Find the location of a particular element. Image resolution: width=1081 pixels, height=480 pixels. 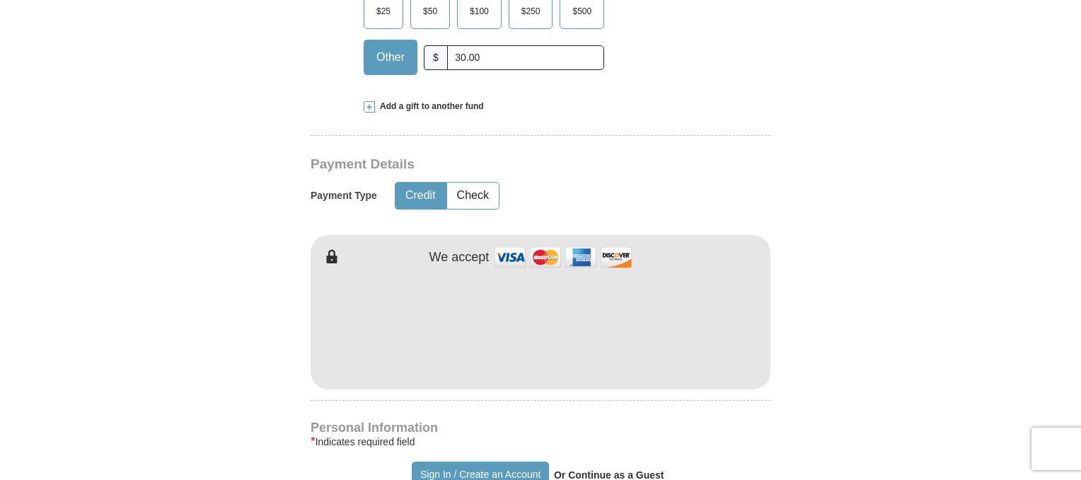

button: Credit is located at coordinates (420, 195).